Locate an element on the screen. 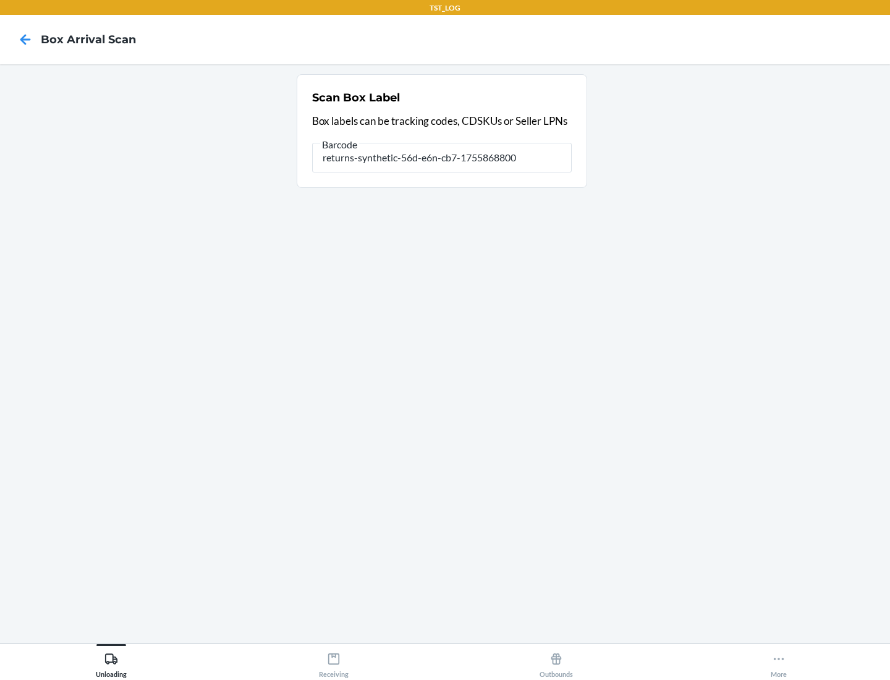 This screenshot has width=890, height=680. h2: Scan Box Label is located at coordinates (356, 98).